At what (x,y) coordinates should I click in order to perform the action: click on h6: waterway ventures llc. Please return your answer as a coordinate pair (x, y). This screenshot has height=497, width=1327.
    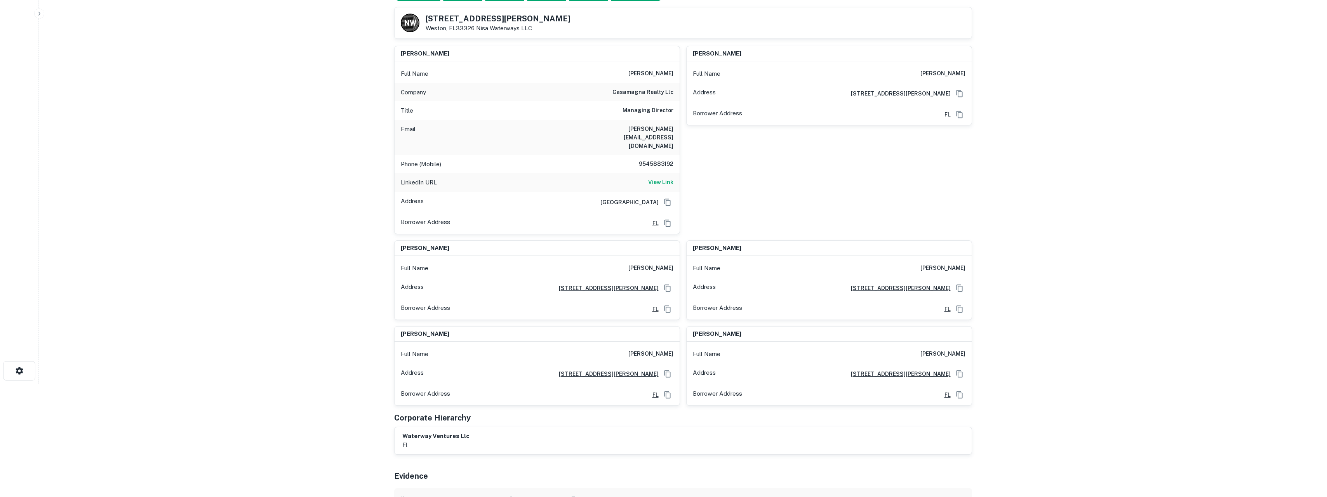
    Looking at the image, I should click on (436, 436).